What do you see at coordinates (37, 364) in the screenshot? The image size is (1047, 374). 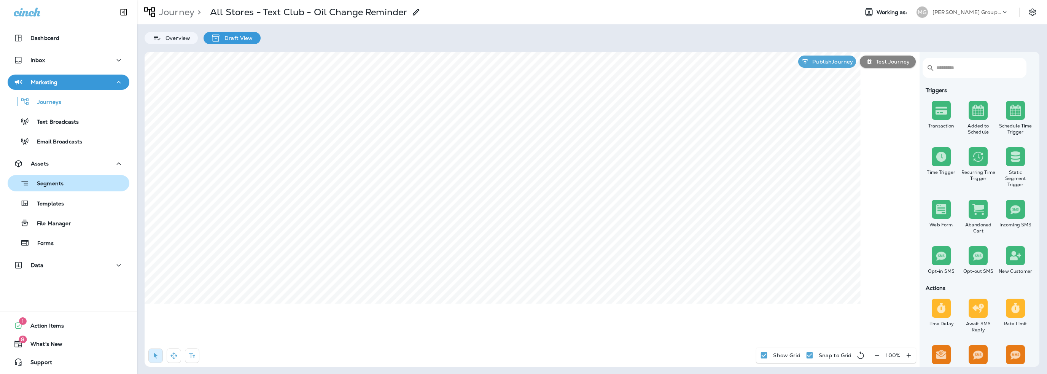 I see `span: Support` at bounding box center [37, 364].